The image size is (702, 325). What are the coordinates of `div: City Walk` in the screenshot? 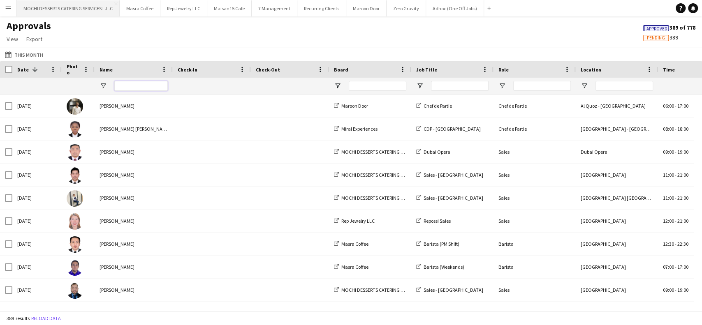 It's located at (617, 313).